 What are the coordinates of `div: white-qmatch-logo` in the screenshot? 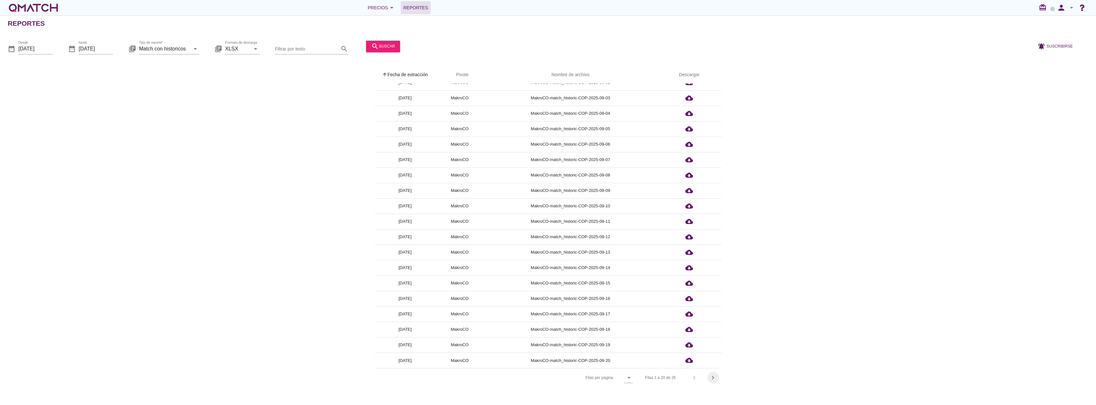 It's located at (33, 8).